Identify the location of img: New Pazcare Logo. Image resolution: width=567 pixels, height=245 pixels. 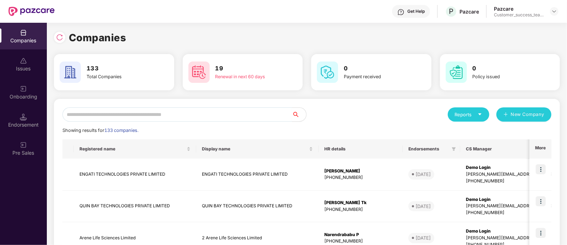
(32, 11).